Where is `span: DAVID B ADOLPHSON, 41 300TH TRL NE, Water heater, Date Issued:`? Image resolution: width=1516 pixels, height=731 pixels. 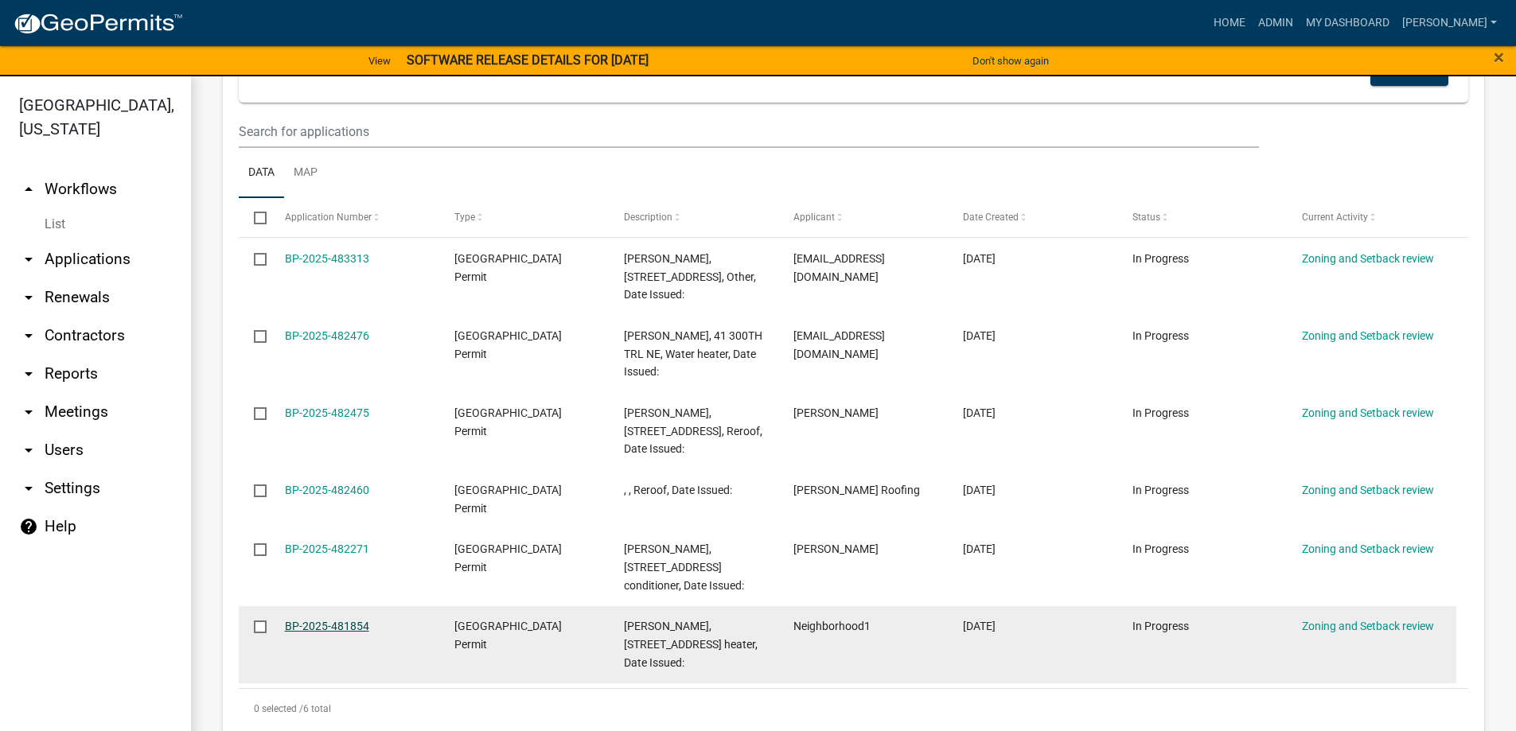 span: DAVID B ADOLPHSON, 41 300TH TRL NE, Water heater, Date Issued: is located at coordinates (693, 354).